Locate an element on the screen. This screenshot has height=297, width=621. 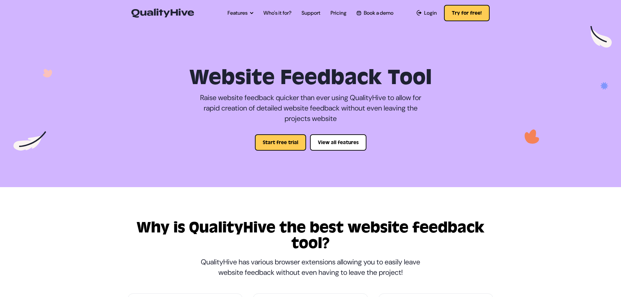
a: Login is located at coordinates (427, 13).